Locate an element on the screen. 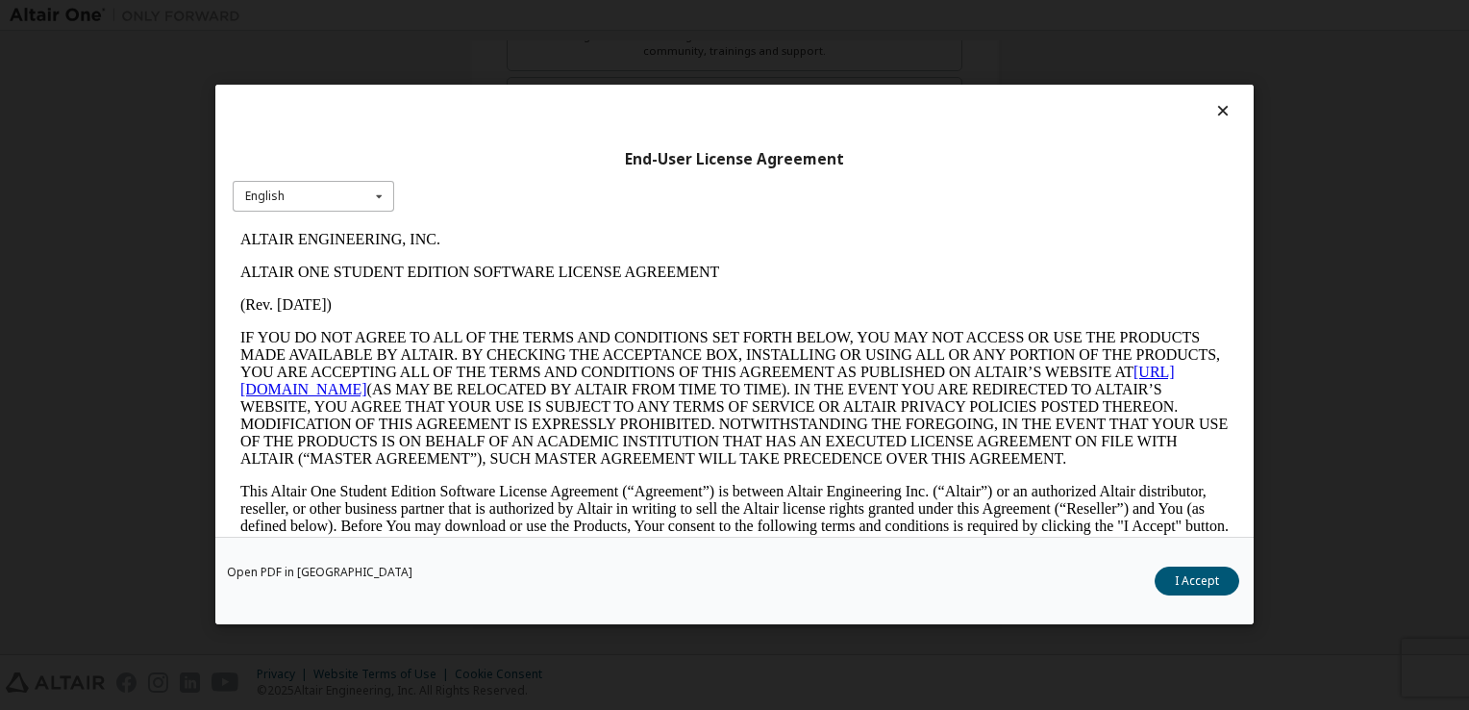 The width and height of the screenshot is (1469, 710). p: ALTAIR ENGINEERING, INC. is located at coordinates (502, 16).